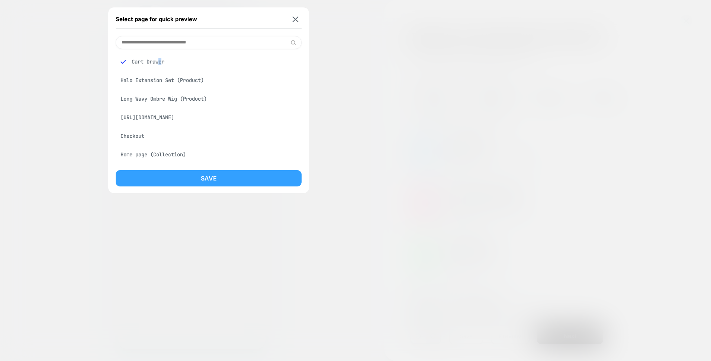 The width and height of the screenshot is (711, 361). Describe the element at coordinates (295, 19) in the screenshot. I see `img: close` at that location.